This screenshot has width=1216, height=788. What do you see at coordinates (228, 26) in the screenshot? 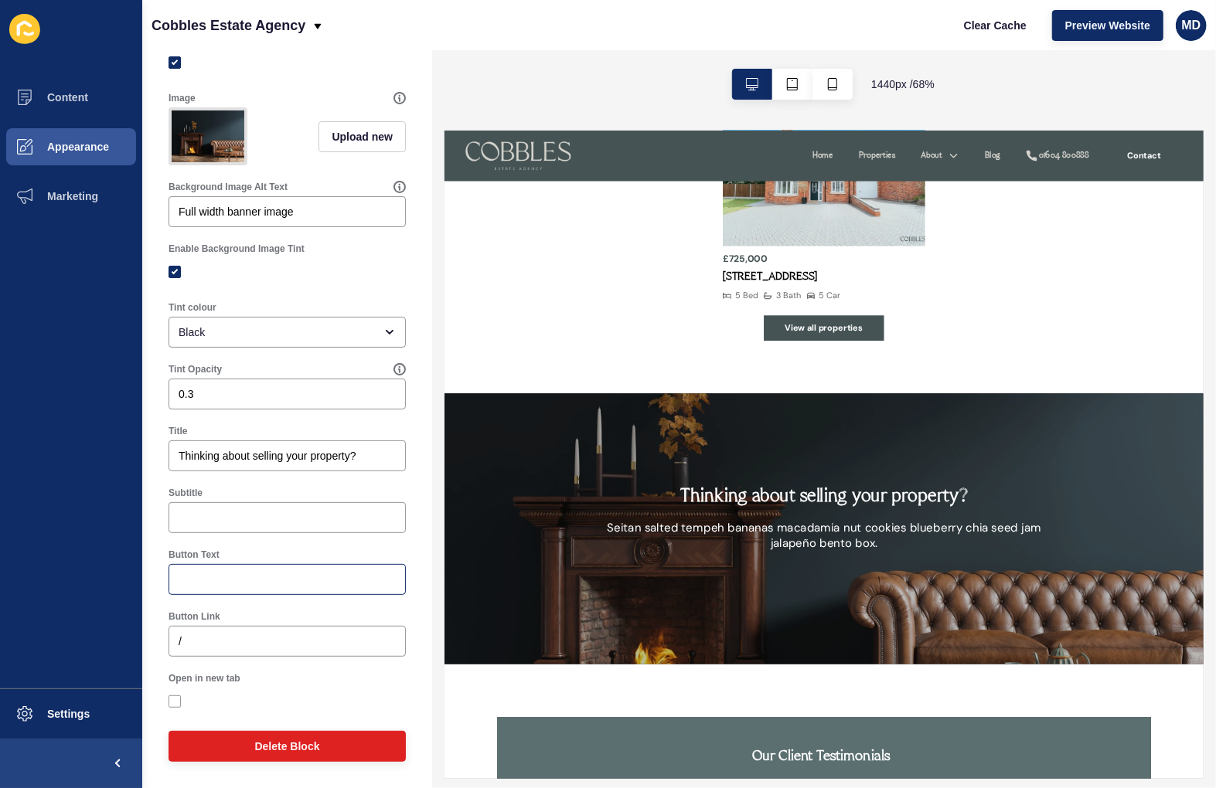
I see `p: Cobbles Estate Agency` at bounding box center [228, 26].